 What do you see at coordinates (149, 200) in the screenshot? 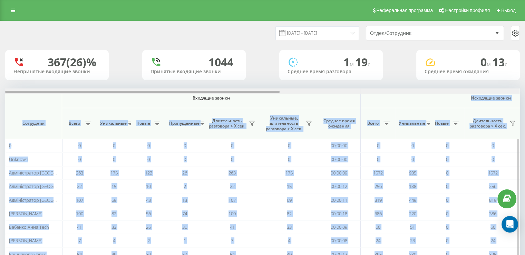
I see `span: 43` at bounding box center [149, 200].